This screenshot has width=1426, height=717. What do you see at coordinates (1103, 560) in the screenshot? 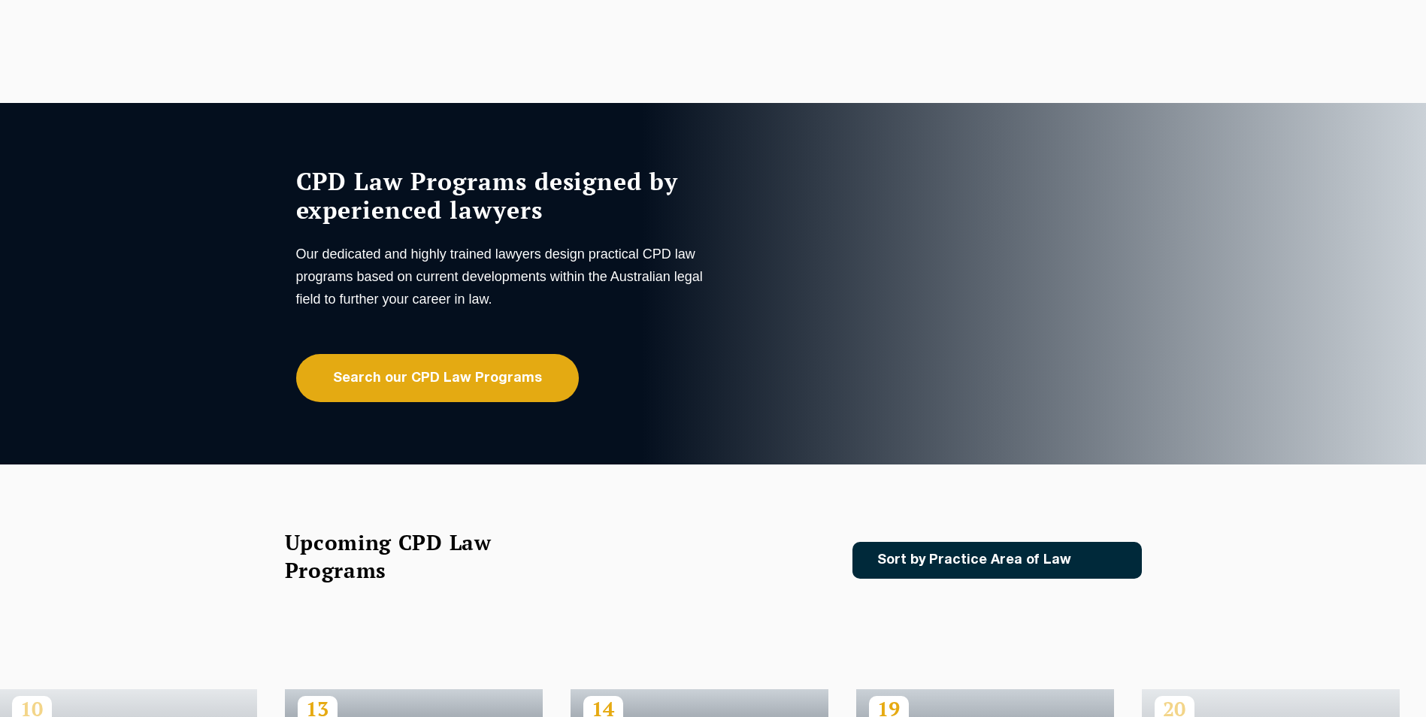
I see `img: Icon` at bounding box center [1103, 560].